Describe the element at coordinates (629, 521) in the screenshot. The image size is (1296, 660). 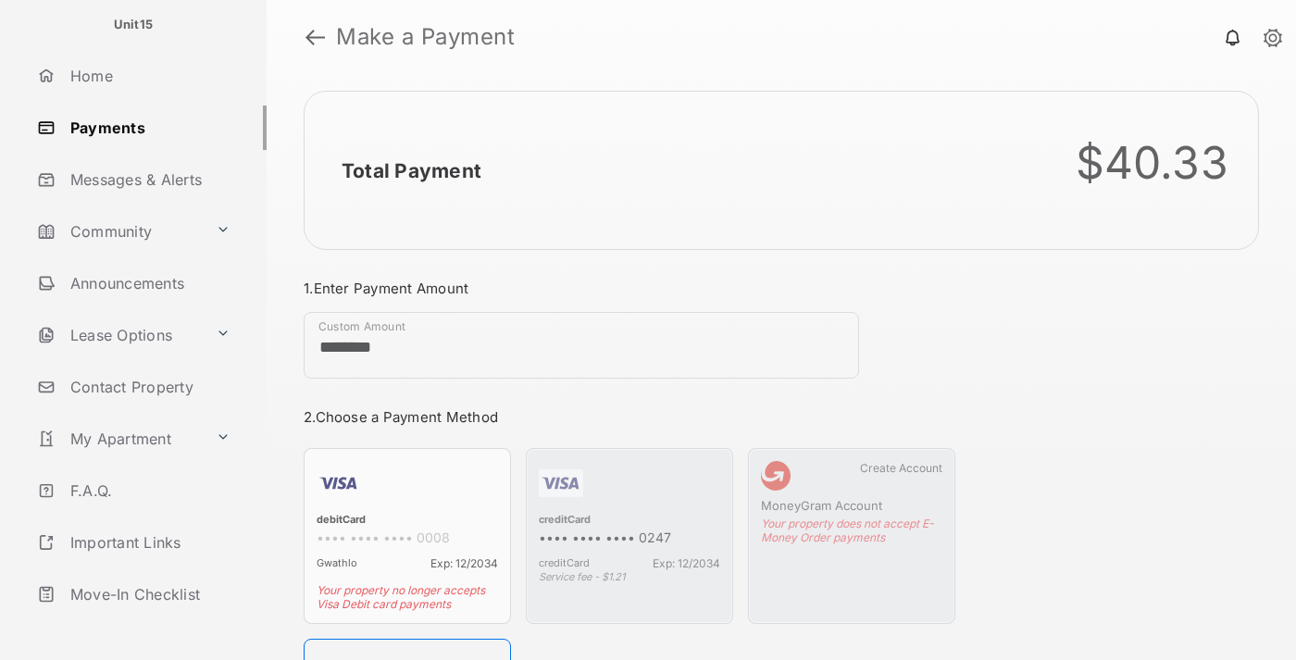
I see `div: creditCard` at that location.